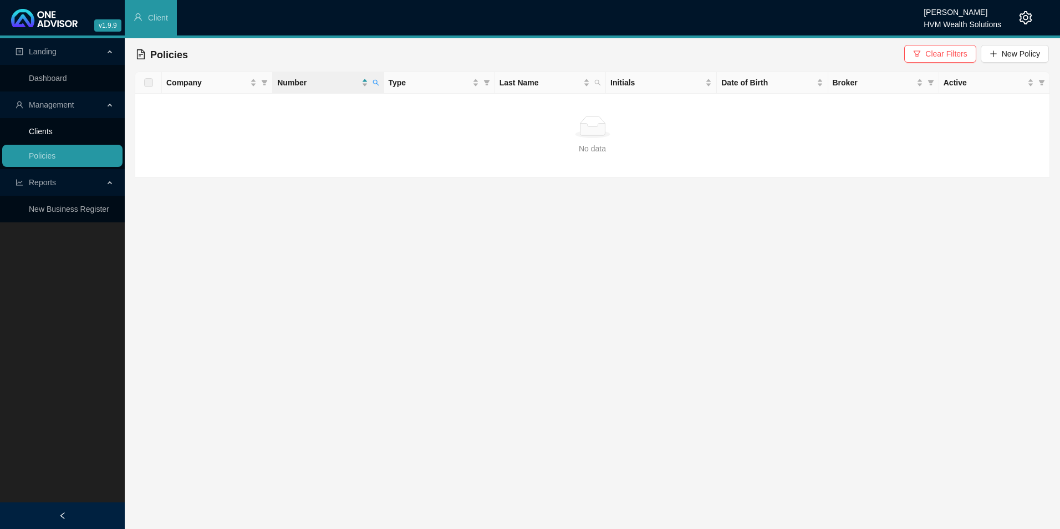 The width and height of the screenshot is (1060, 529). What do you see at coordinates (217, 83) in the screenshot?
I see `th: Company` at bounding box center [217, 83].